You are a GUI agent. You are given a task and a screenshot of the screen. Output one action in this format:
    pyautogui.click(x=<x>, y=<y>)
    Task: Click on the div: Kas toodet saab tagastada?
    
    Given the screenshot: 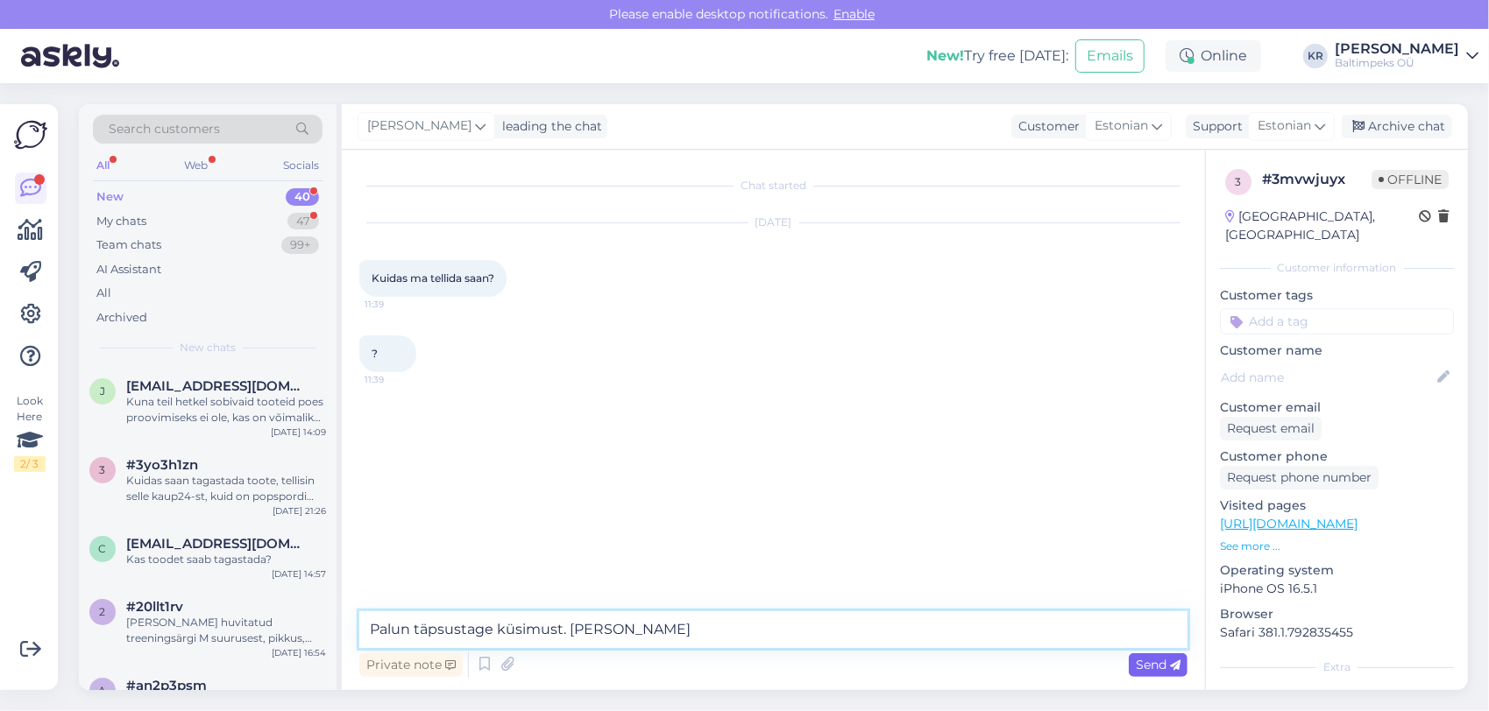 What is the action you would take?
    pyautogui.click(x=226, y=560)
    